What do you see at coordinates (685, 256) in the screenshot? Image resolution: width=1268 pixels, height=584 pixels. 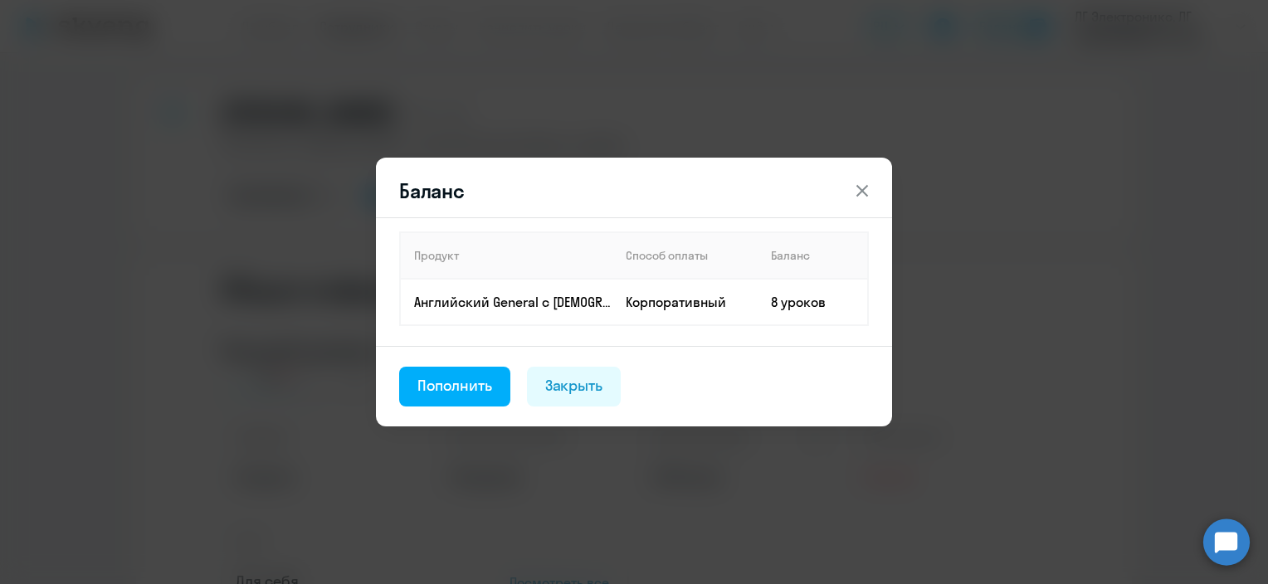 I see `th: Способ оплаты` at bounding box center [685, 256].